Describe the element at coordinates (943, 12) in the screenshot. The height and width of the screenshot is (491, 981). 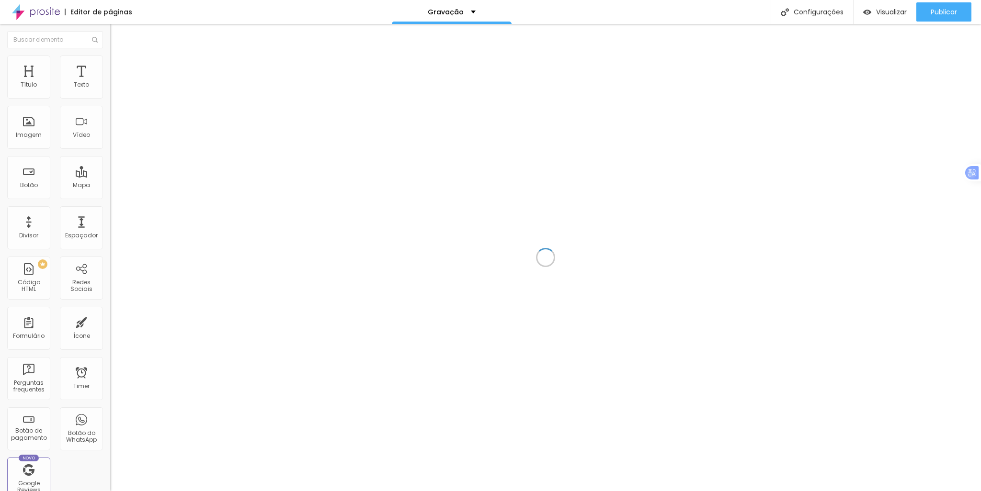
I see `span: Publicar` at that location.